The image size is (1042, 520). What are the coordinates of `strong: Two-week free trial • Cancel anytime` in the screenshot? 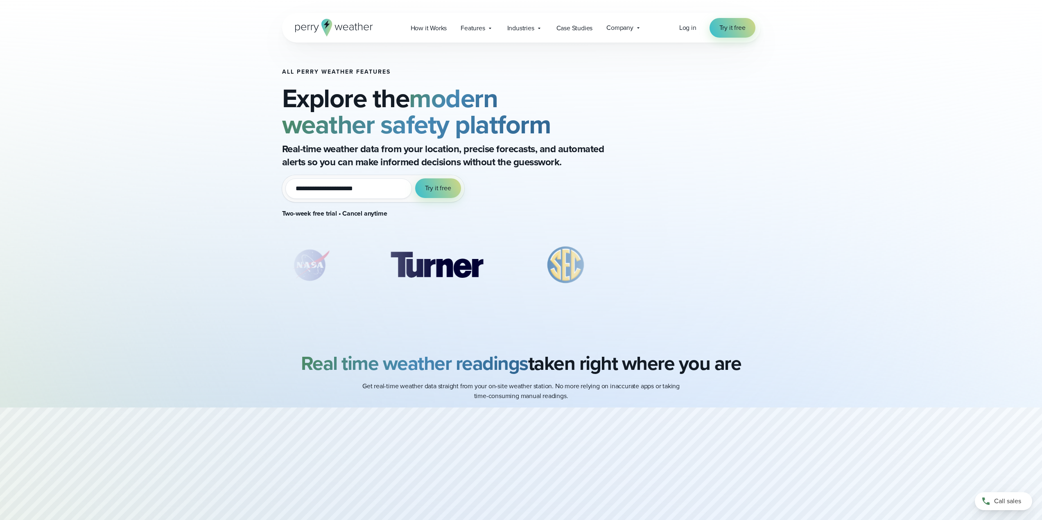 It's located at (334, 213).